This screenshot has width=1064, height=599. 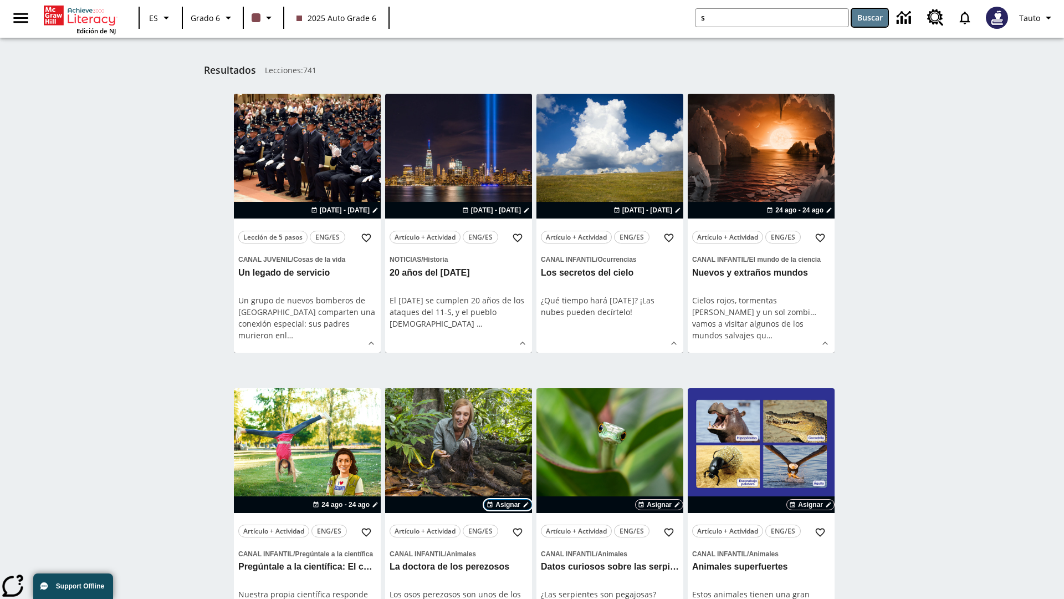 What do you see at coordinates (307, 259) in the screenshot?
I see `span: Tema: Canal juvenil/Cosas de la vida` at bounding box center [307, 259].